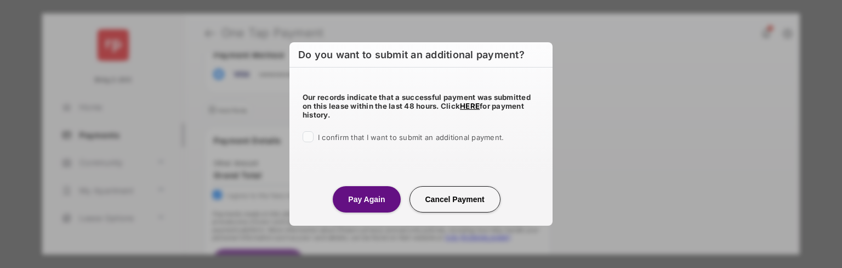  Describe the element at coordinates (470, 106) in the screenshot. I see `a: HERE` at that location.